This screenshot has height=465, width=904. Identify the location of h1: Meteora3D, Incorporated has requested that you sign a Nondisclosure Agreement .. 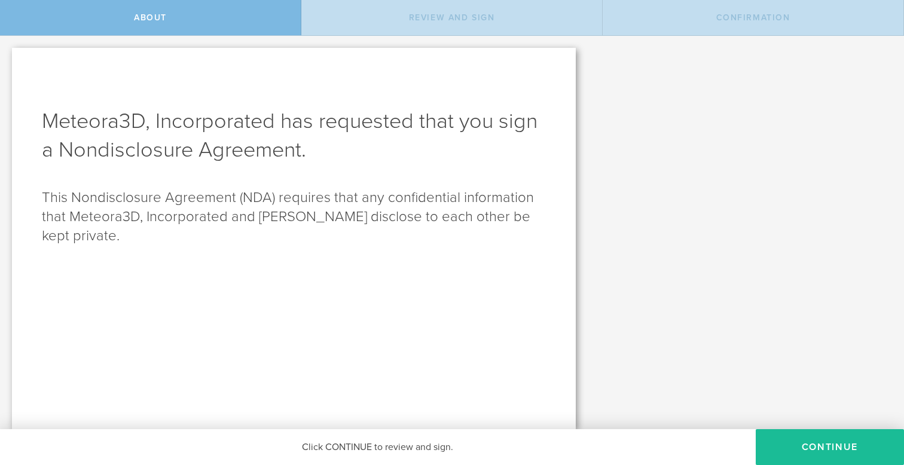
(294, 136).